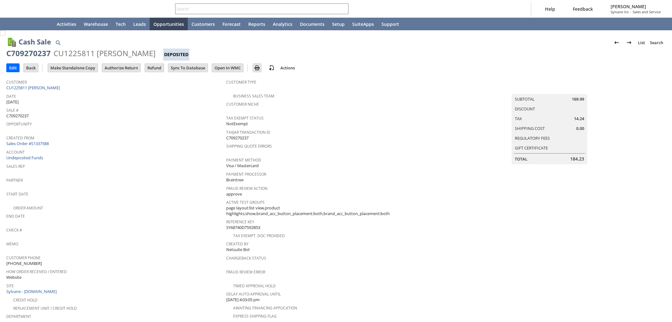 This screenshot has width=672, height=322. Describe the element at coordinates (28, 53) in the screenshot. I see `div: C709270237` at that location.